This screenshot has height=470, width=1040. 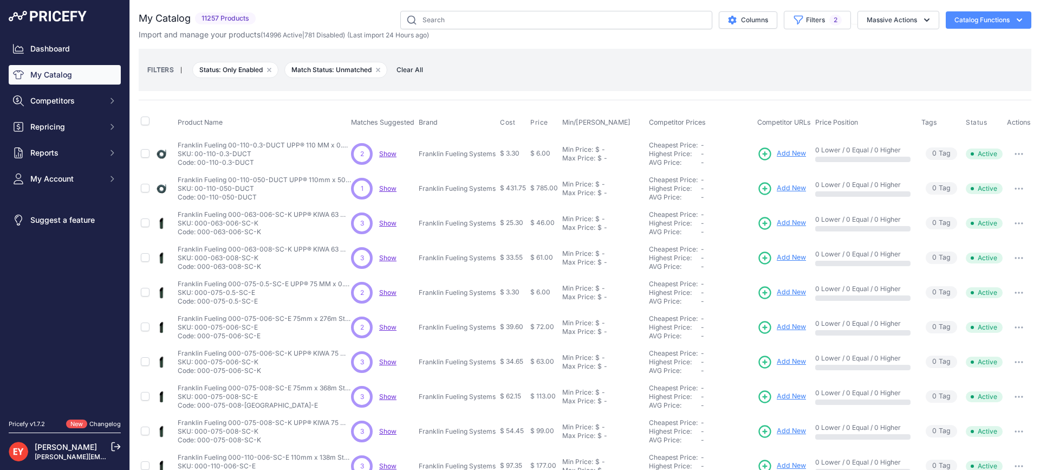 What do you see at coordinates (264, 197) in the screenshot?
I see `p: Code: 00-110-050-DUCT` at bounding box center [264, 197].